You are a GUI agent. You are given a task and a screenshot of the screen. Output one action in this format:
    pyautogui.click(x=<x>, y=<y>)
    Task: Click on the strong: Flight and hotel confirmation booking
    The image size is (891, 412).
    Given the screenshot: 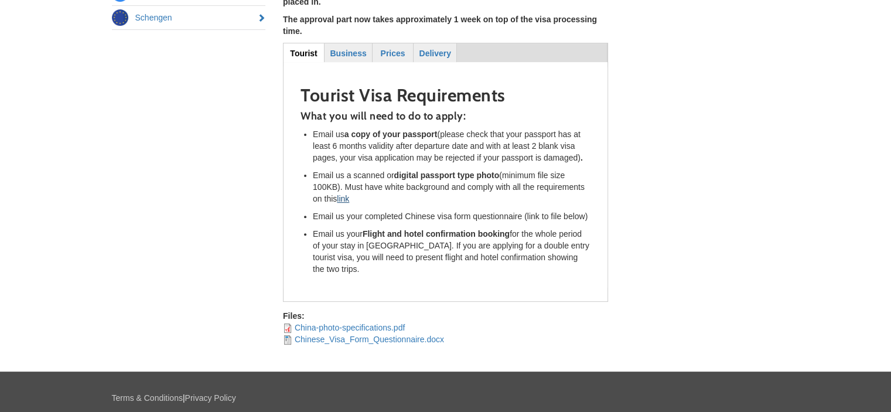 What is the action you would take?
    pyautogui.click(x=436, y=234)
    